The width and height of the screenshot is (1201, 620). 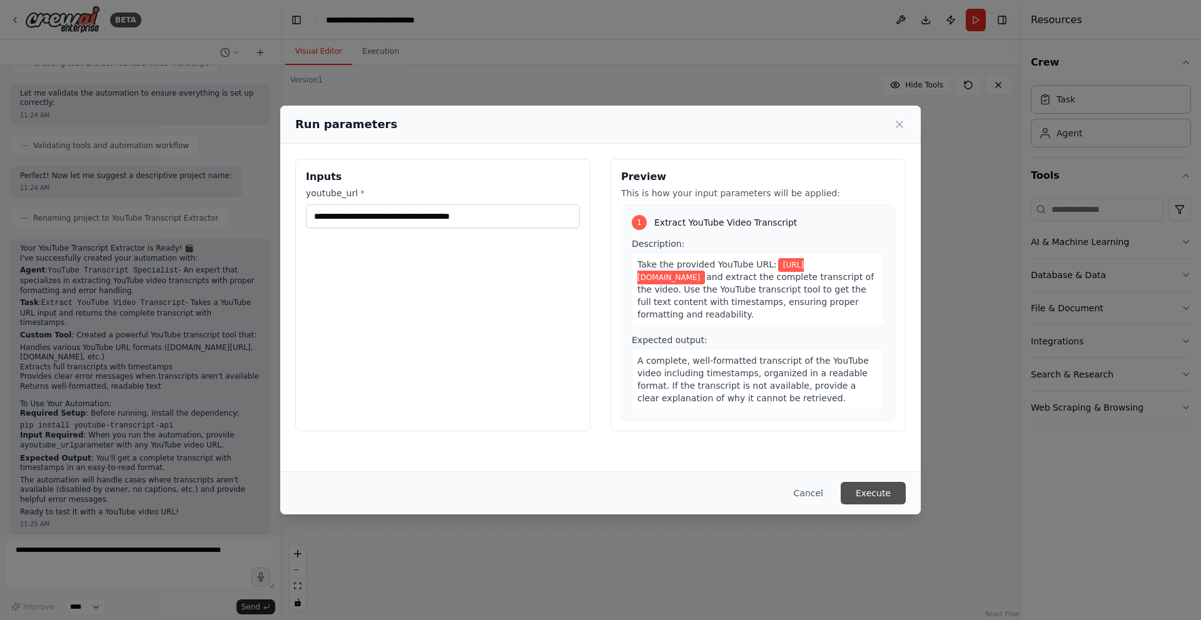 What do you see at coordinates (753, 380) in the screenshot?
I see `span: A complete, well-formatted transcript of the YouTube video including timestamps, organized in a r...` at bounding box center [753, 380].